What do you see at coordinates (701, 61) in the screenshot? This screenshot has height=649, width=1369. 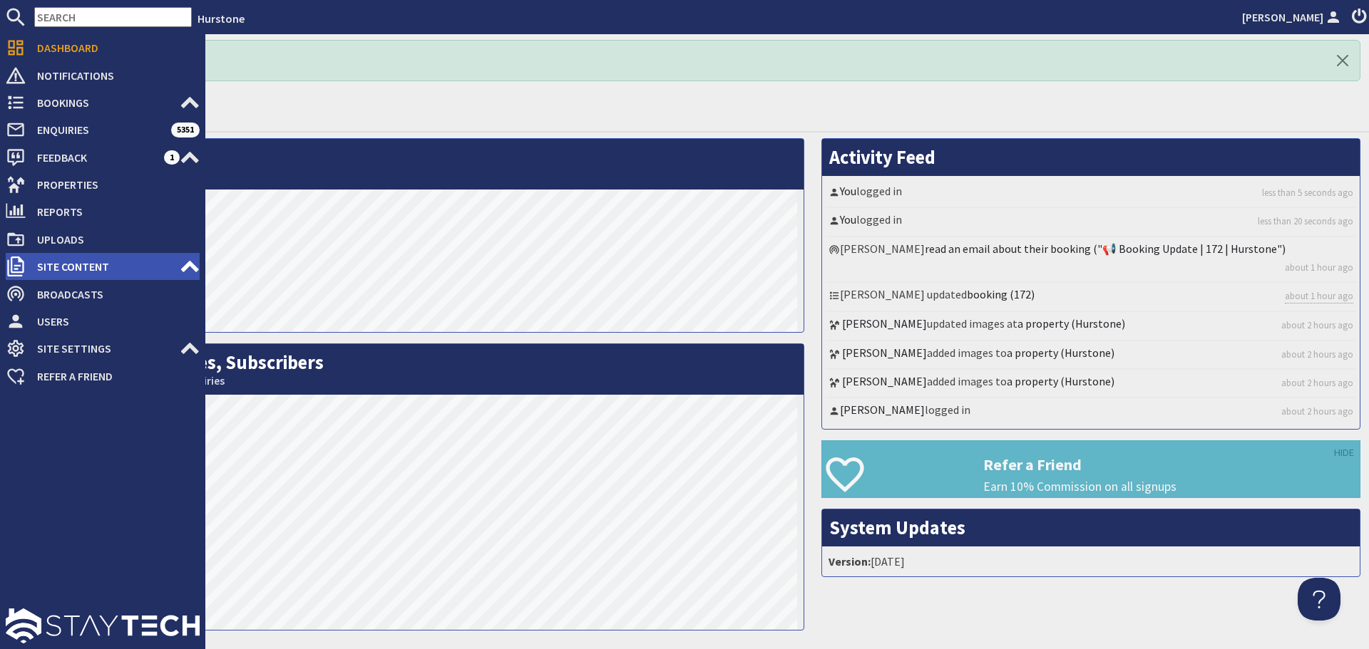 I see `div: Logged In! Hello!` at bounding box center [701, 61].